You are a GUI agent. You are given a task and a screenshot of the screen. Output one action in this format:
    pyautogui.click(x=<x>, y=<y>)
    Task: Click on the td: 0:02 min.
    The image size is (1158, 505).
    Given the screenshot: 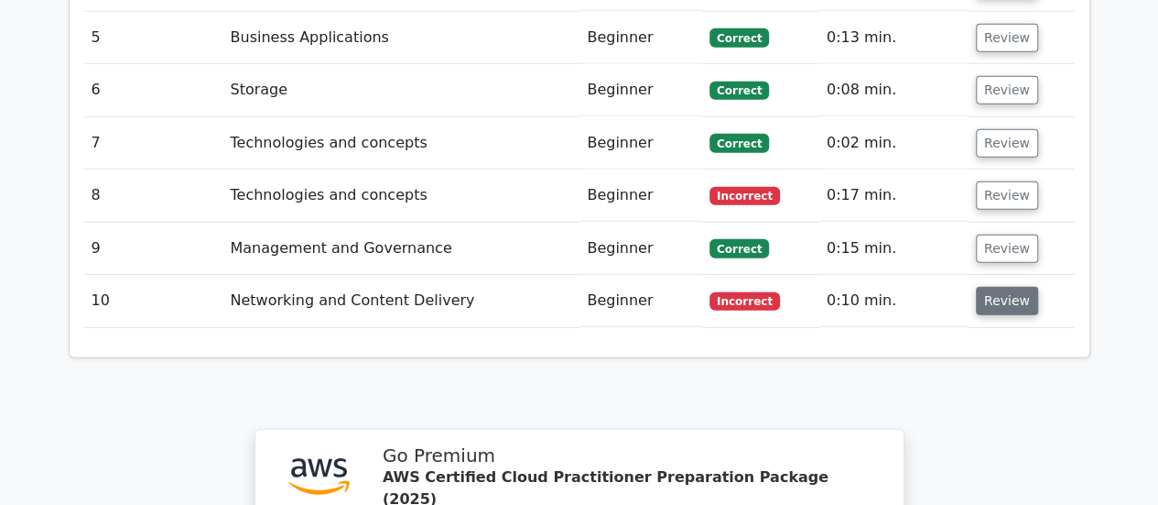 What is the action you would take?
    pyautogui.click(x=894, y=143)
    